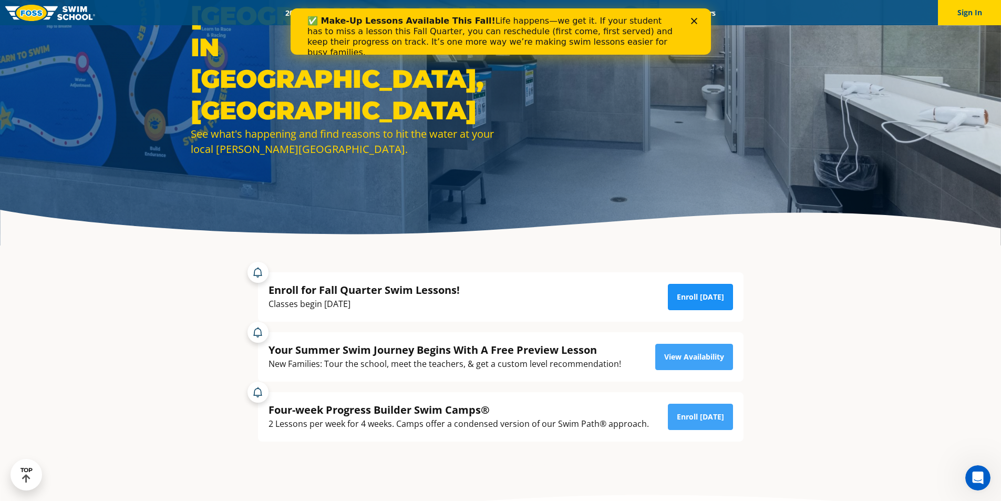 The width and height of the screenshot is (1001, 501). Describe the element at coordinates (432, 13) in the screenshot. I see `a: Swim Path® Program` at that location.